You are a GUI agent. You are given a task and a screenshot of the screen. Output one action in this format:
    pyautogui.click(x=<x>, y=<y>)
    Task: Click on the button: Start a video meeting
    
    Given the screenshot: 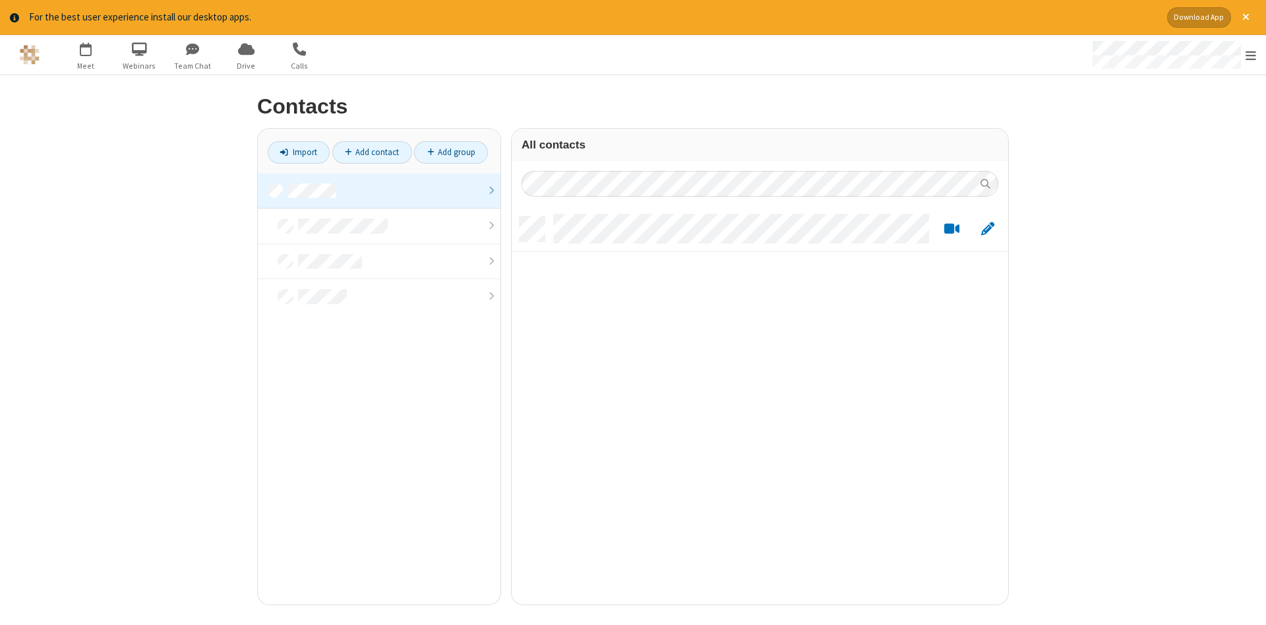 What is the action you would take?
    pyautogui.click(x=952, y=228)
    